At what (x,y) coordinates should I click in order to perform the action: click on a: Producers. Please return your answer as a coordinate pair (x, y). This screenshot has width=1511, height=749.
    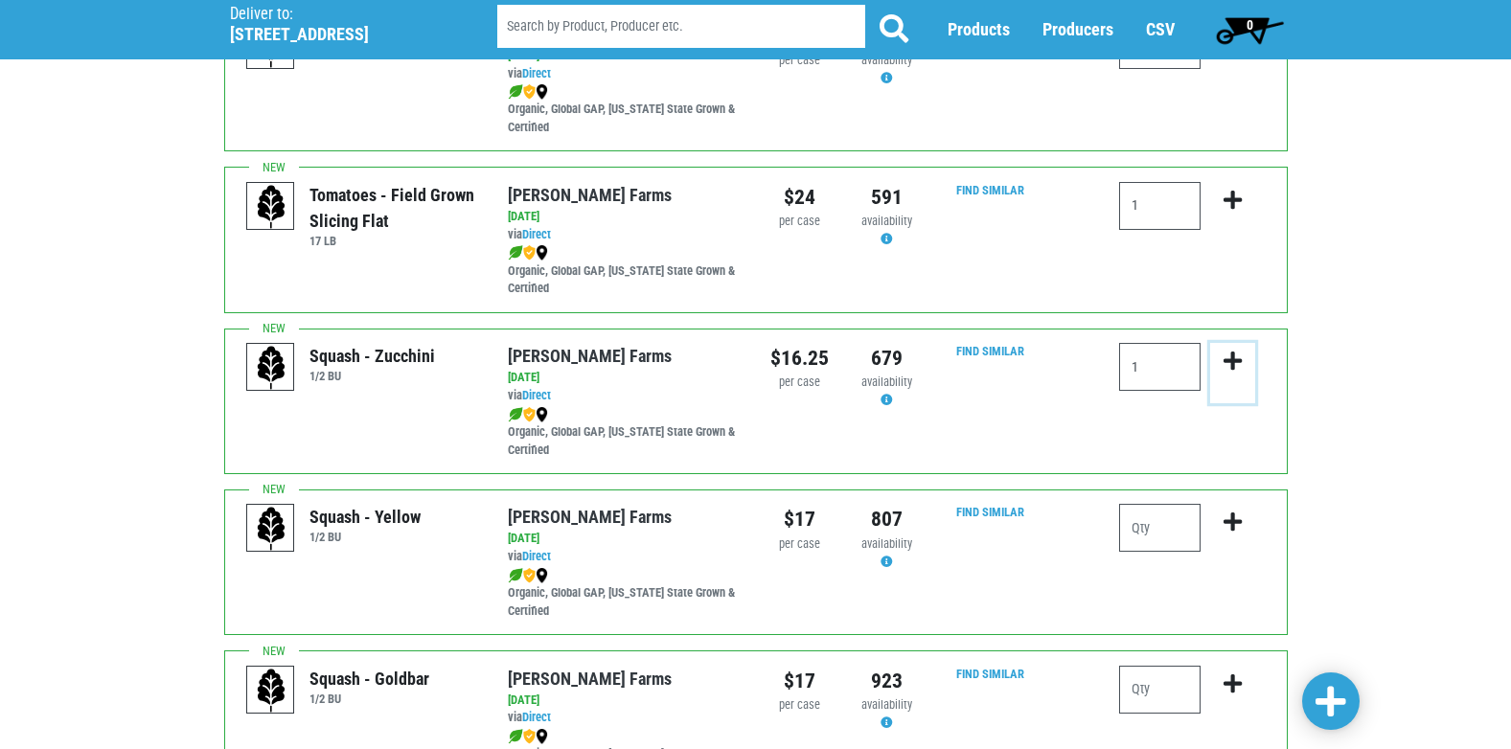
    Looking at the image, I should click on (1078, 30).